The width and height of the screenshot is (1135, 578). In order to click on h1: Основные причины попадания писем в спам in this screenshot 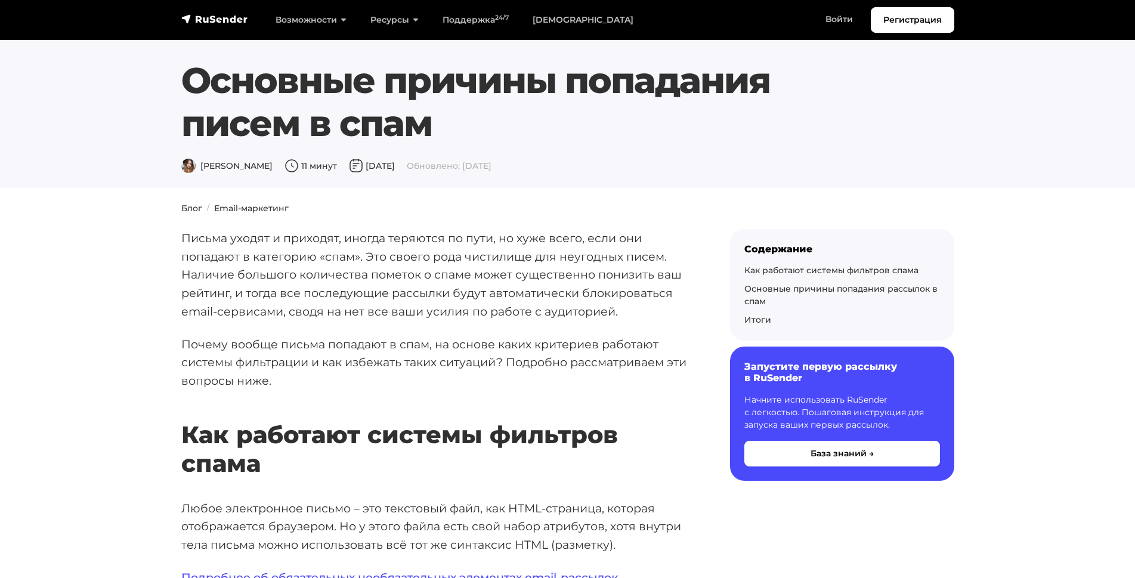, I will do `click(535, 102)`.